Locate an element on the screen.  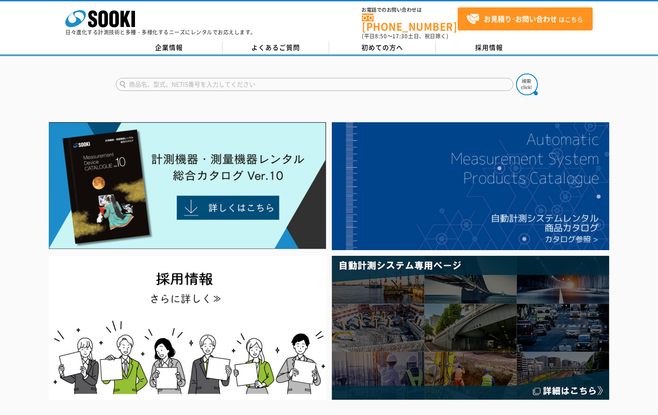
img: btn_search.png is located at coordinates (527, 84).